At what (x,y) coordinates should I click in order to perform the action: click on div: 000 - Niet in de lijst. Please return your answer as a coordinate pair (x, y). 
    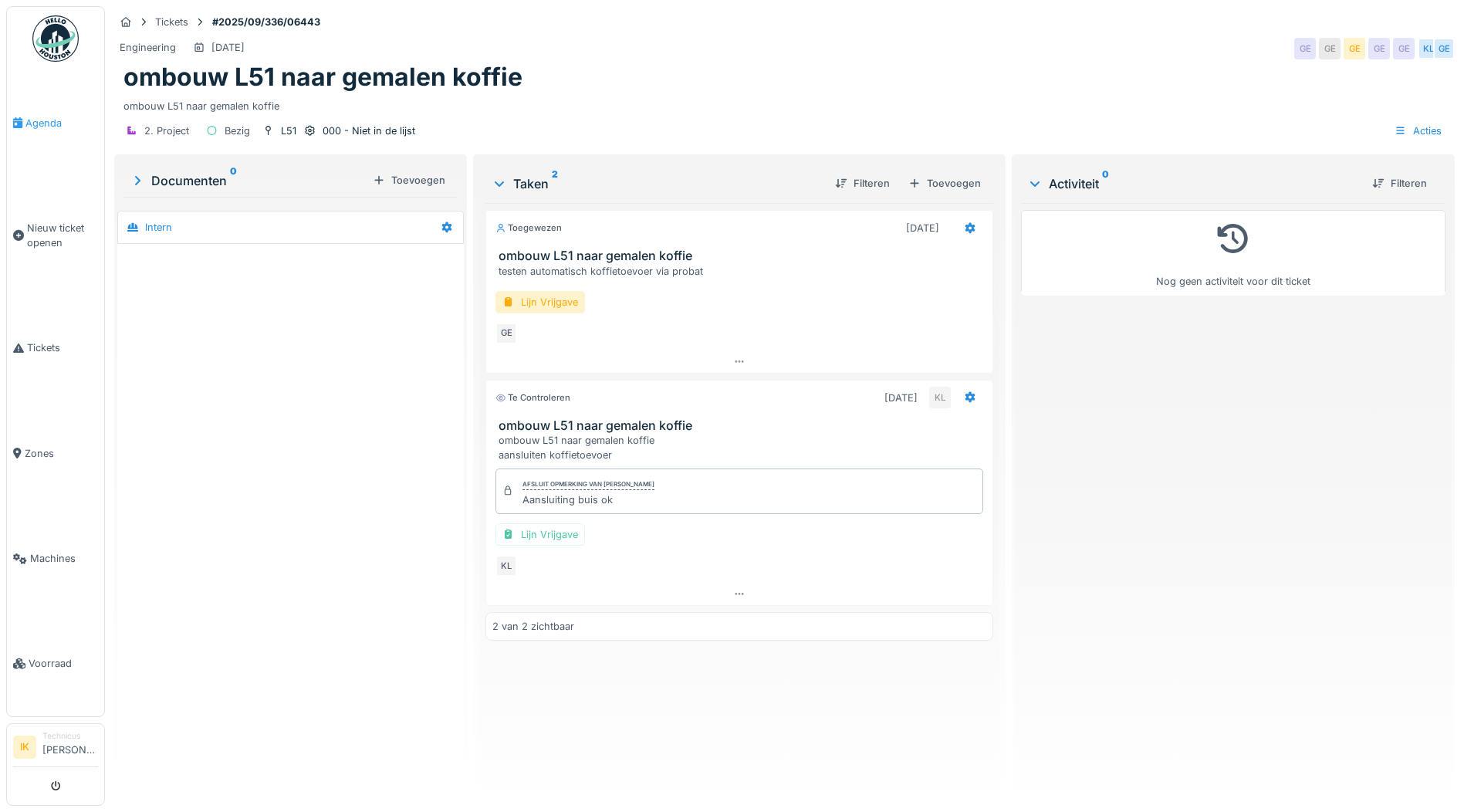
    Looking at the image, I should click on (369, 131).